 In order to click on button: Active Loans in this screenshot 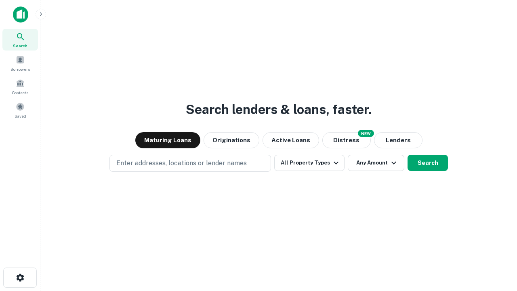, I will do `click(291, 140)`.